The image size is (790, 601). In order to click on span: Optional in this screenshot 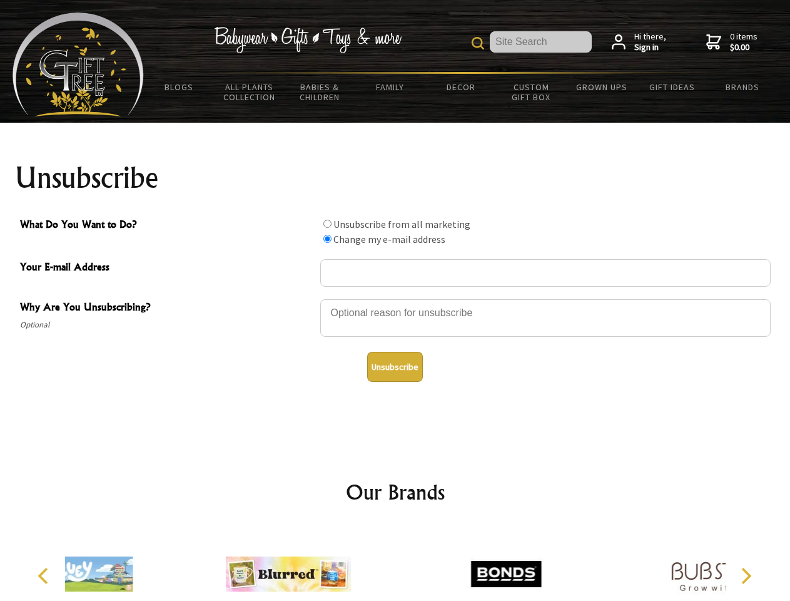, I will do `click(167, 325)`.